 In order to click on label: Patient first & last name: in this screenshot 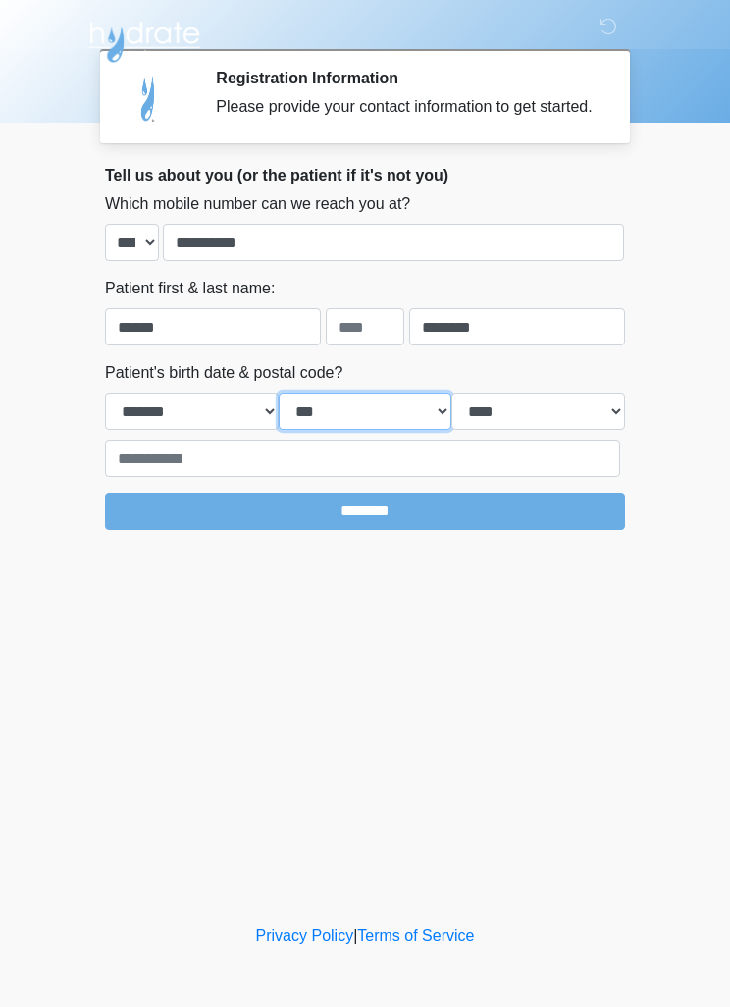, I will do `click(189, 289)`.